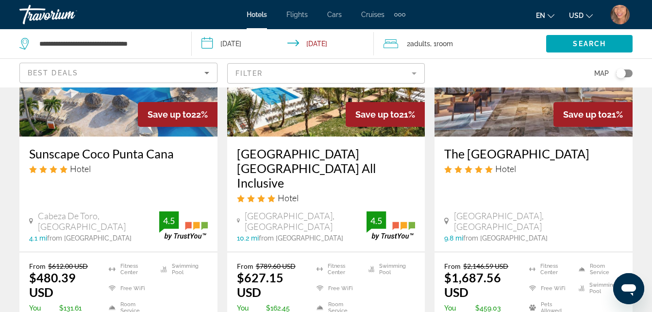 This screenshot has height=312, width=652. I want to click on div: 5 star Hotel, so click(534, 169).